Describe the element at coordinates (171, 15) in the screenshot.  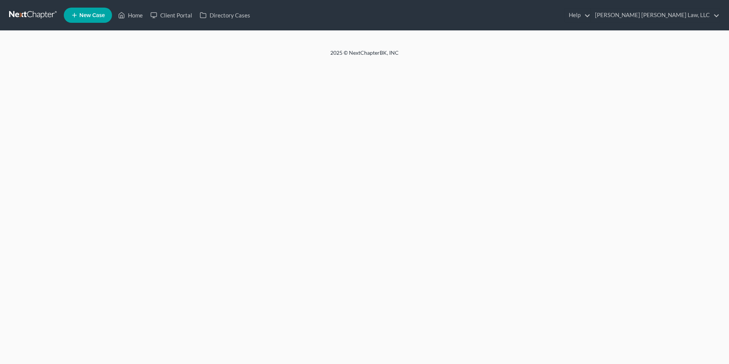
I see `a: Client Portal` at that location.